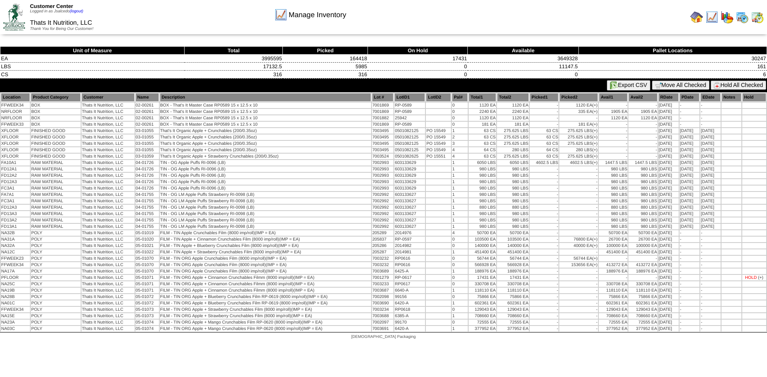 This screenshot has width=767, height=377. Describe the element at coordinates (234, 51) in the screenshot. I see `th: Total` at that location.